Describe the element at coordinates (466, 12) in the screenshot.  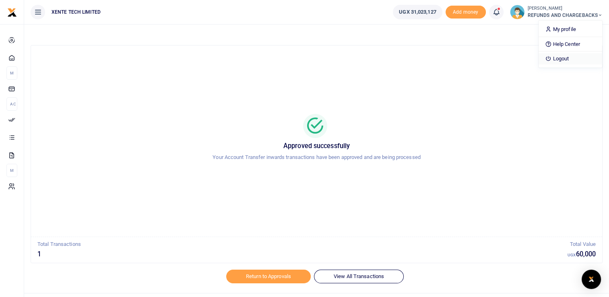
I see `span: Add money` at that location.